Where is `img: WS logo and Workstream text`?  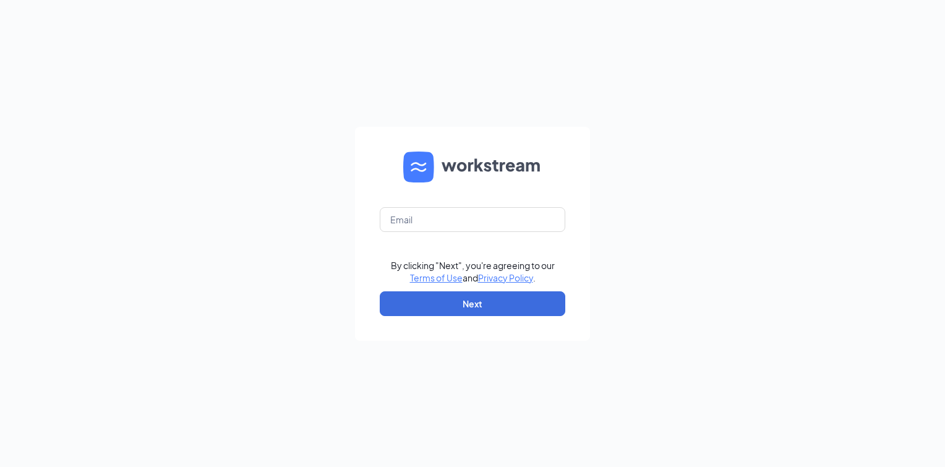
img: WS logo and Workstream text is located at coordinates (473, 167).